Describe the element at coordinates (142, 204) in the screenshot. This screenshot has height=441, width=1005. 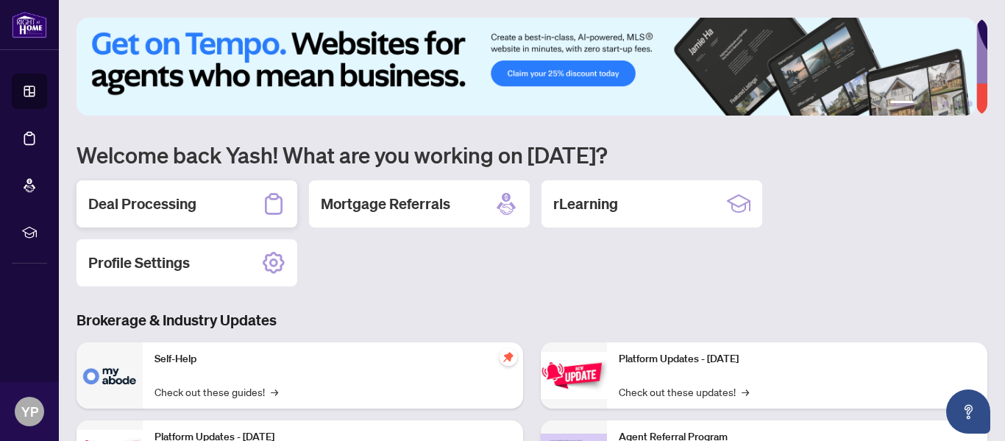
I see `h2: Deal Processing` at that location.